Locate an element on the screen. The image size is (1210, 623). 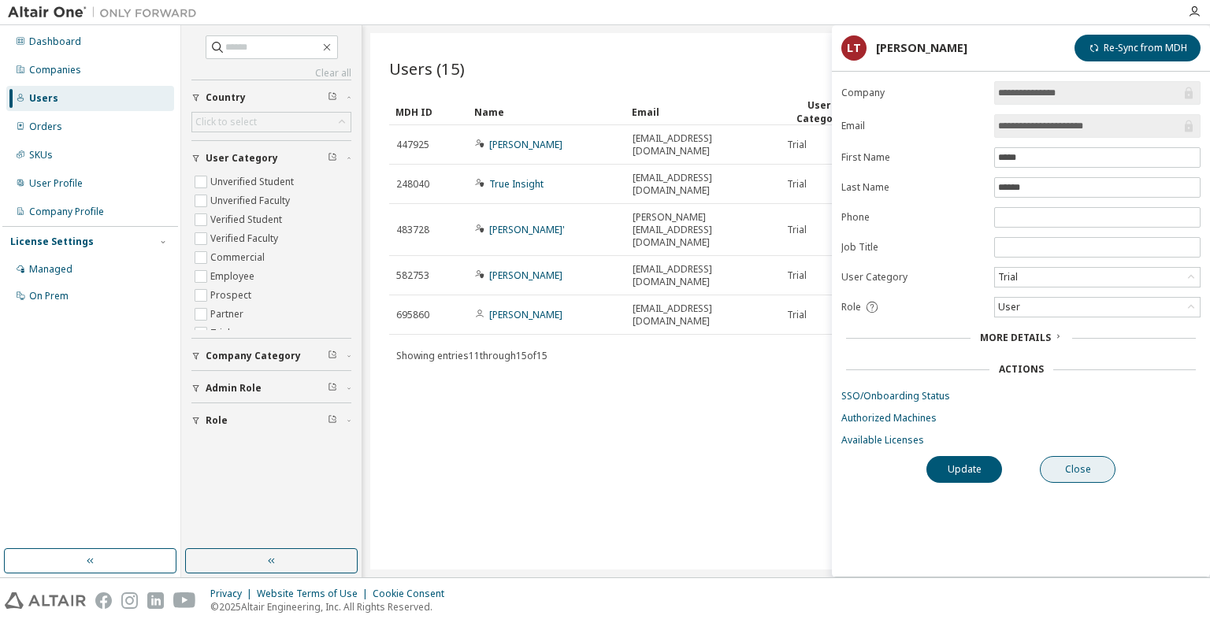
div: Name is located at coordinates (547, 112).